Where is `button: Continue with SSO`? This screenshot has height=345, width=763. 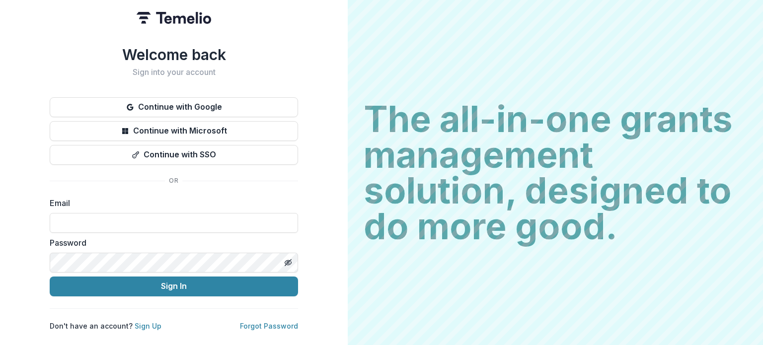 button: Continue with SSO is located at coordinates (174, 155).